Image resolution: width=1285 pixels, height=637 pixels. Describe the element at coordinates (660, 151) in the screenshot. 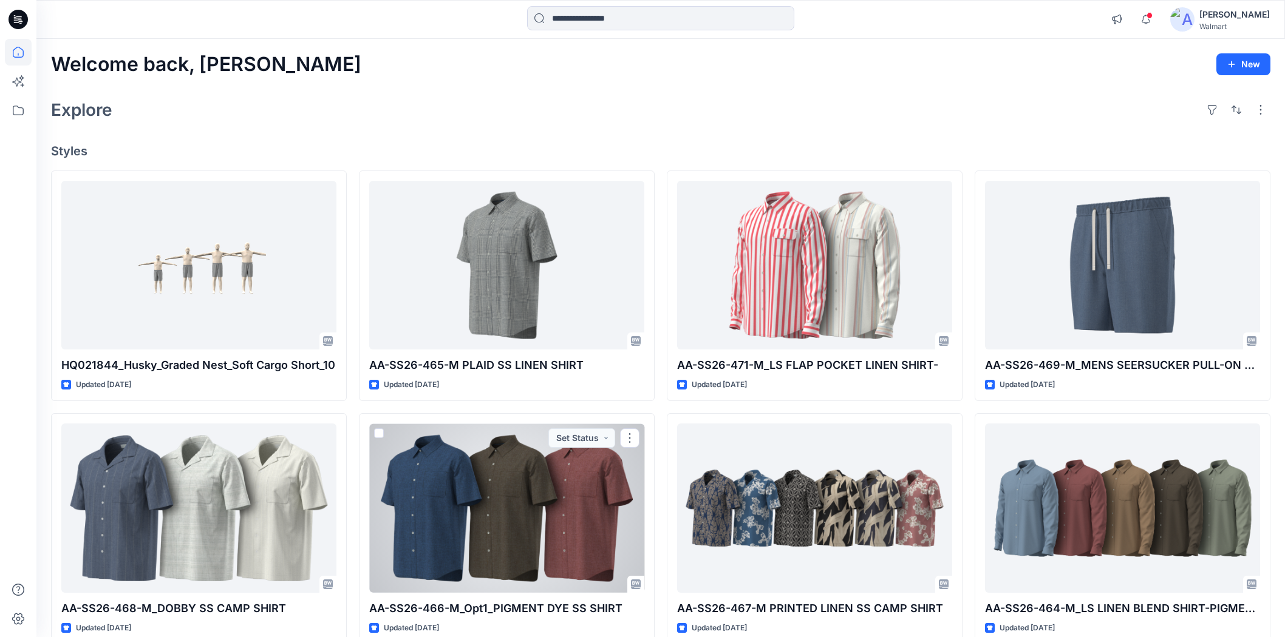

I see `h4: Styles` at that location.